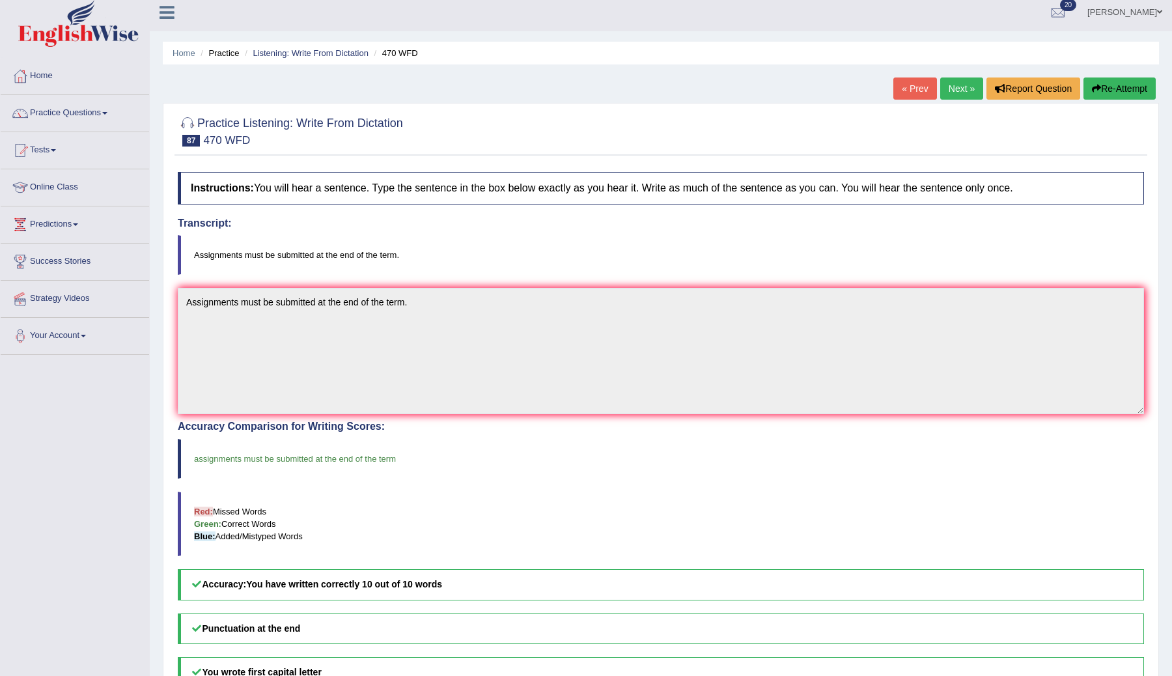  What do you see at coordinates (661, 255) in the screenshot?
I see `blockquote: Assignments must be submitted at the end of the term.` at bounding box center [661, 255].